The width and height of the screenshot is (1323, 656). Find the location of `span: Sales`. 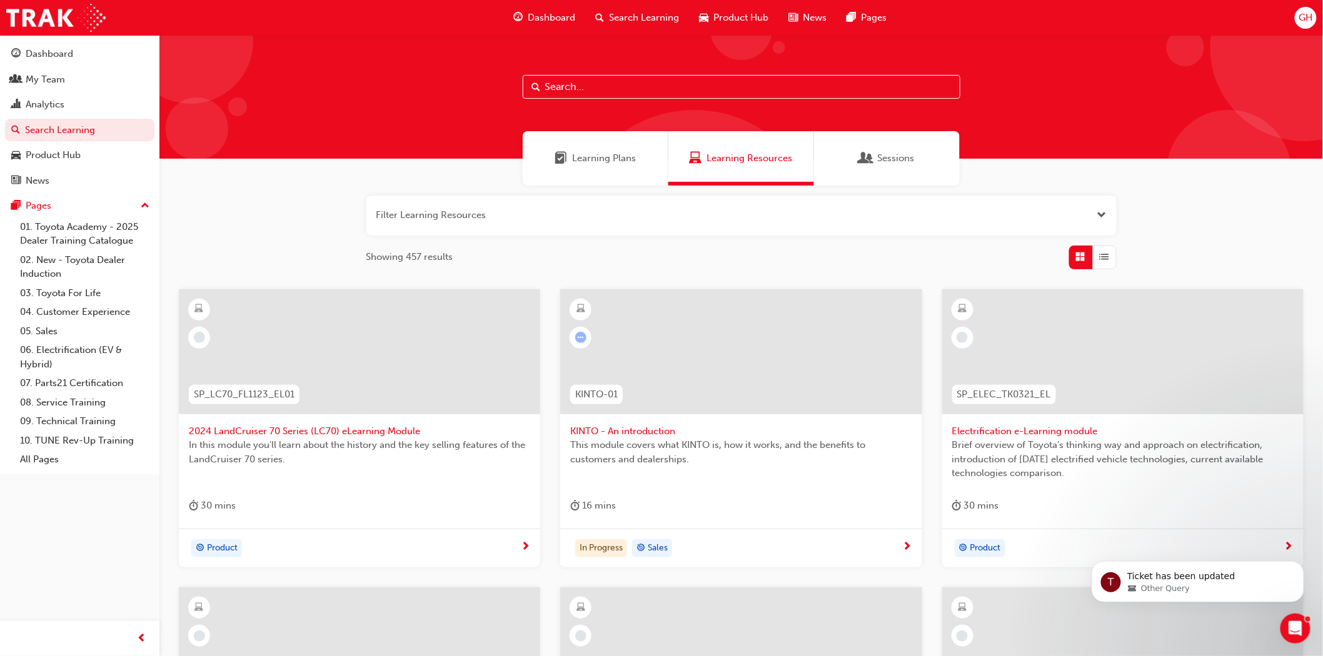

span: Sales is located at coordinates (658, 548).